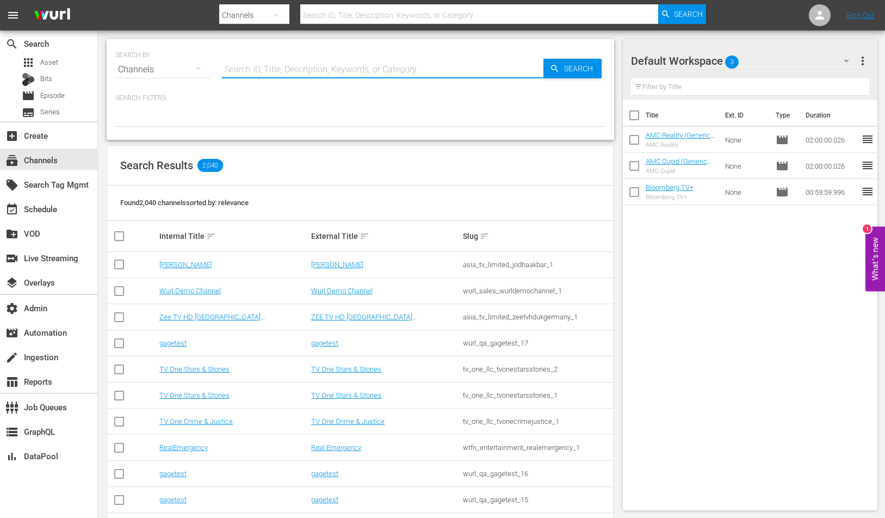  What do you see at coordinates (537, 291) in the screenshot?
I see `div: wurl_sales_wurldemochannel_1` at bounding box center [537, 291].